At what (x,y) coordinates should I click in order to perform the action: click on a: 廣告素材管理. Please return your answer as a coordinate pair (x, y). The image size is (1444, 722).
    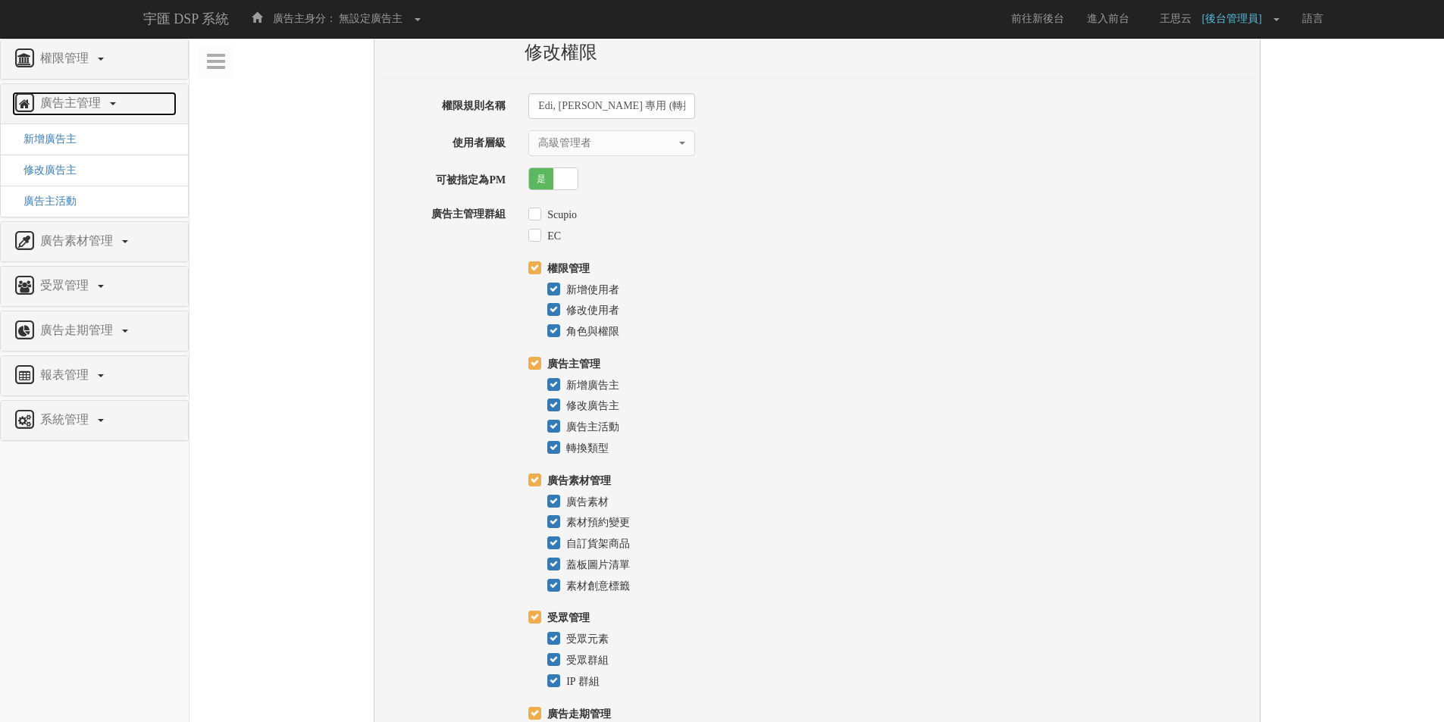
    Looking at the image, I should click on (94, 242).